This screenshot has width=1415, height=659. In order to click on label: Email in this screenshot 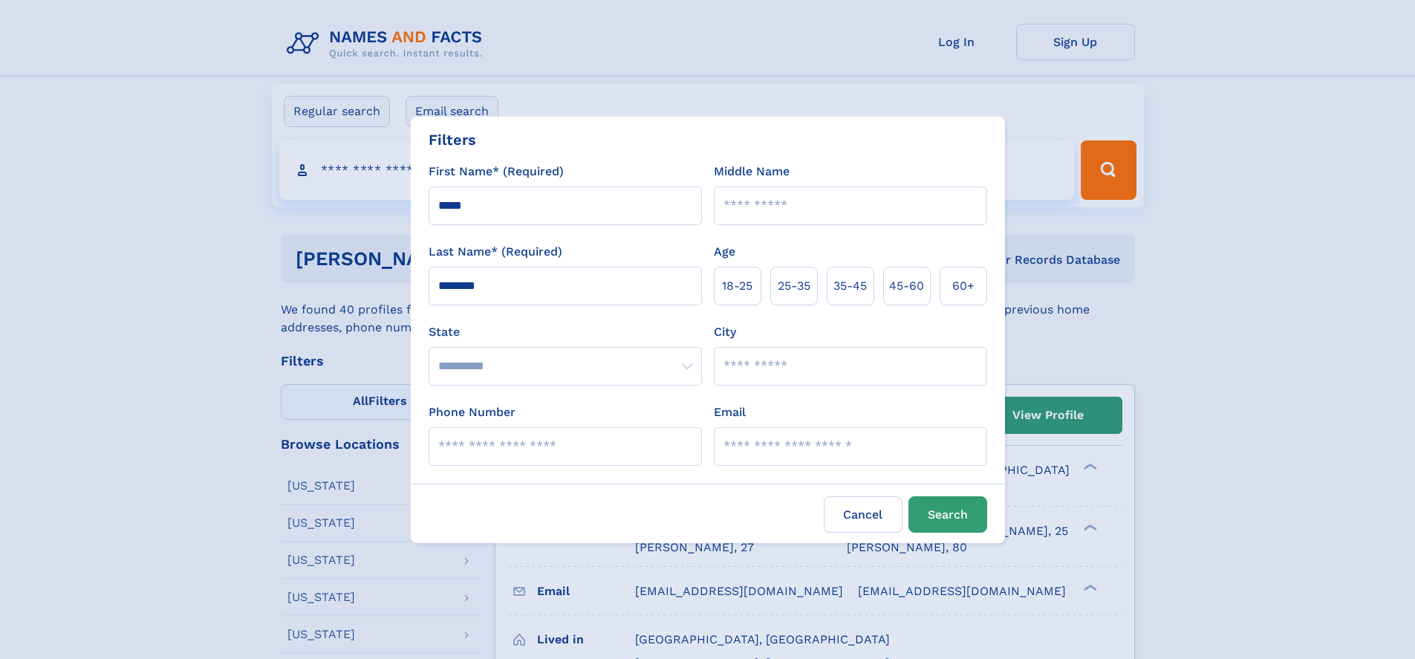, I will do `click(729, 412)`.